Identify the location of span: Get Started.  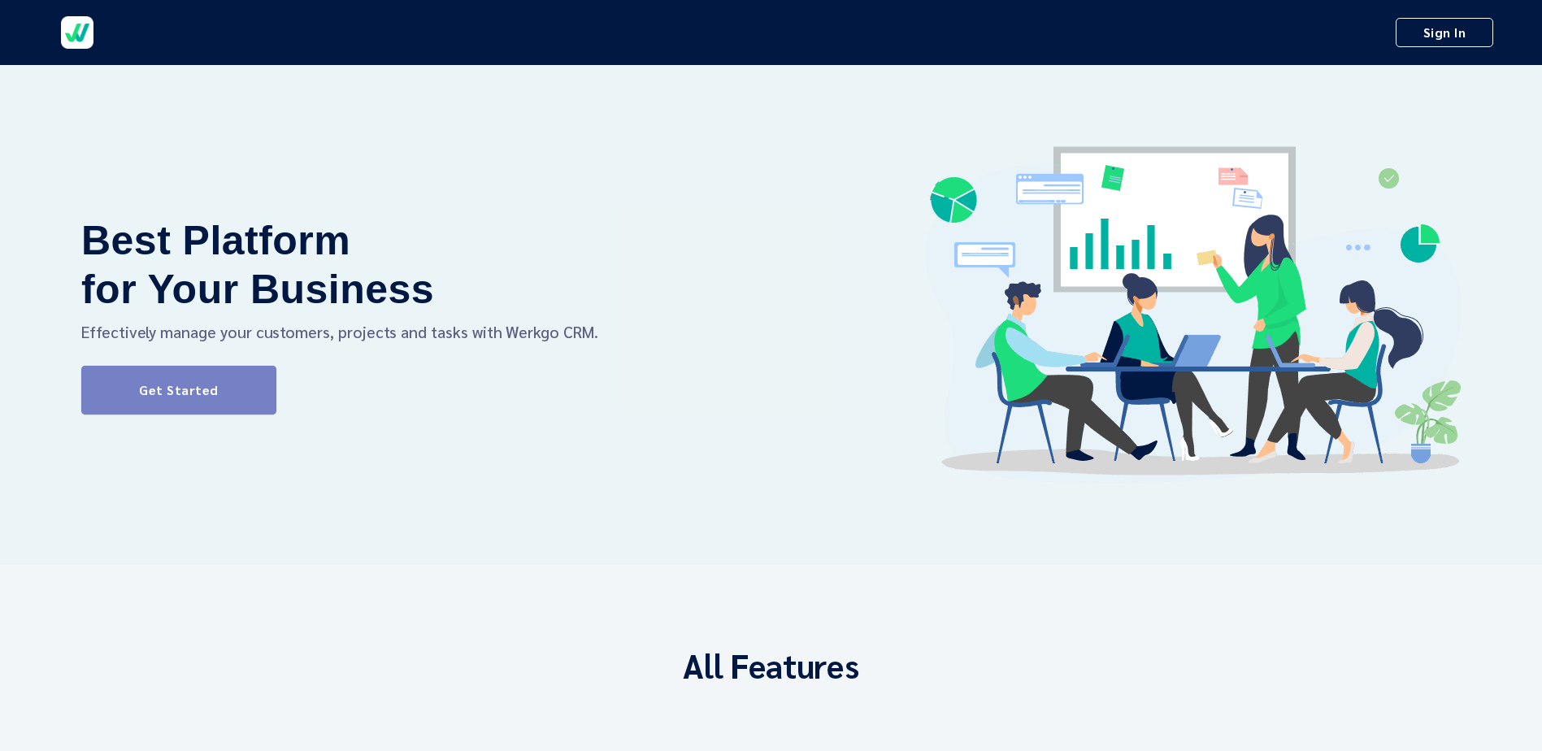
(179, 390).